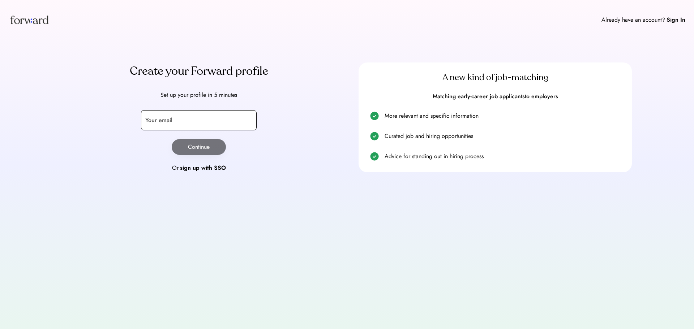 This screenshot has height=329, width=694. What do you see at coordinates (676, 20) in the screenshot?
I see `div: Sign In` at bounding box center [676, 20].